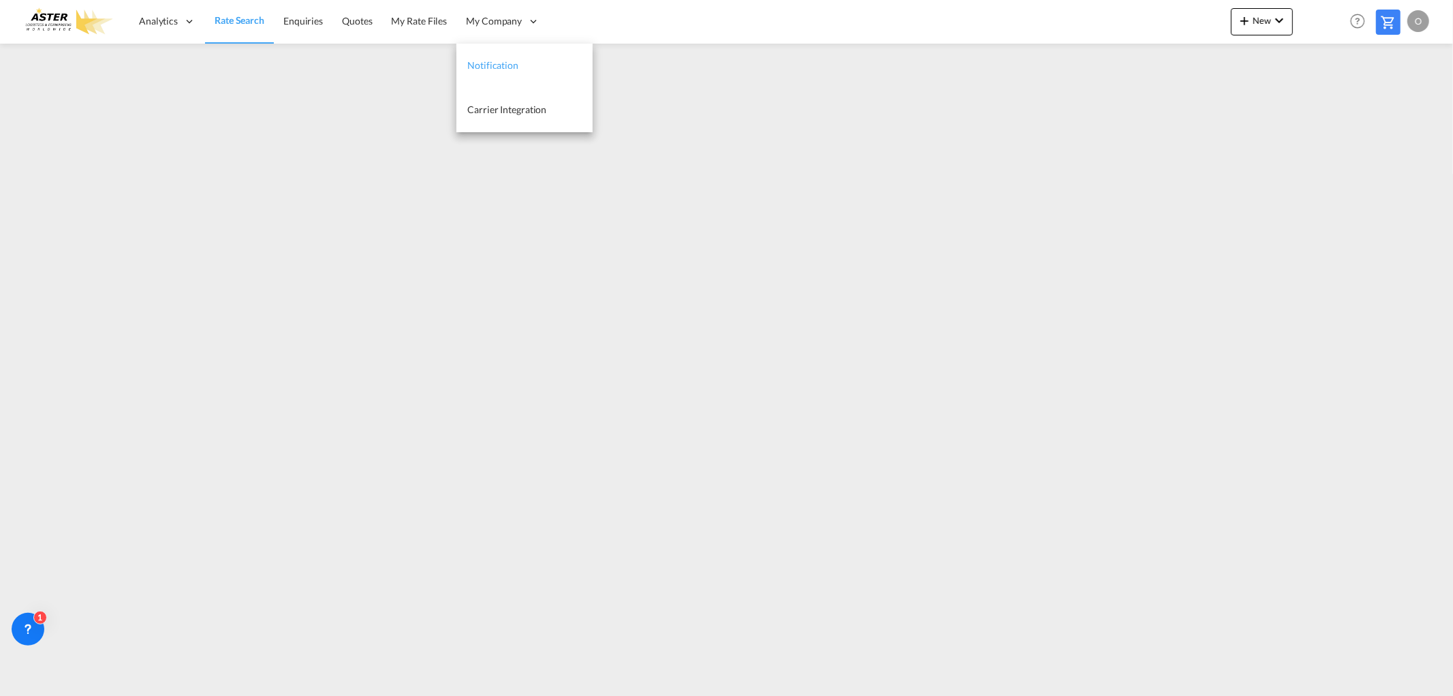  What do you see at coordinates (66, 21) in the screenshot?
I see `img: e3303e4028ba11efbf5f992c85cc34d8.png` at bounding box center [66, 21].